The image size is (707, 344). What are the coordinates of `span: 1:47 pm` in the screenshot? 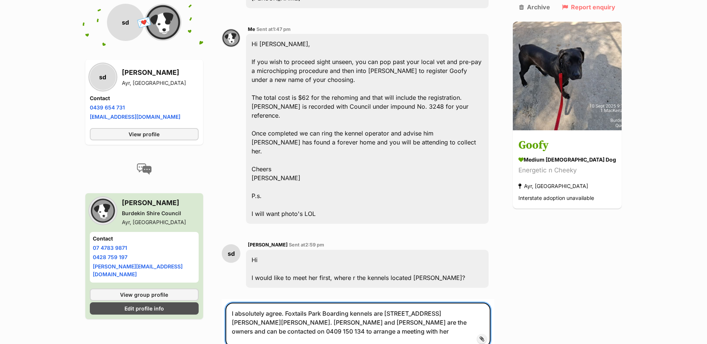 It's located at (282, 29).